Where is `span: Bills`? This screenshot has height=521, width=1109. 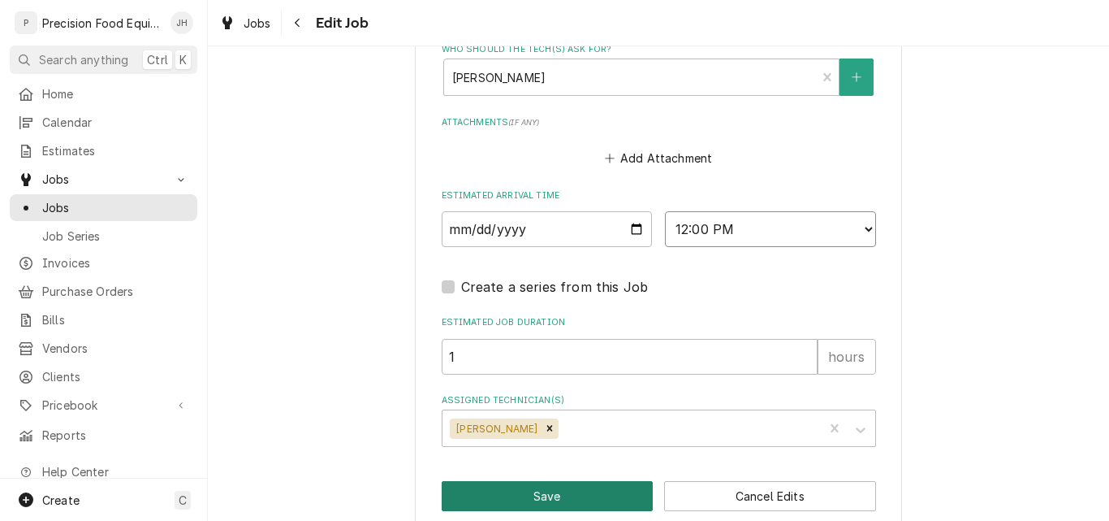 span: Bills is located at coordinates (115, 319).